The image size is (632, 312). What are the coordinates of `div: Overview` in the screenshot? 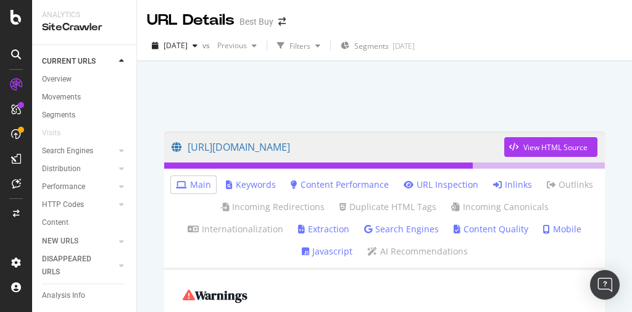 It's located at (57, 79).